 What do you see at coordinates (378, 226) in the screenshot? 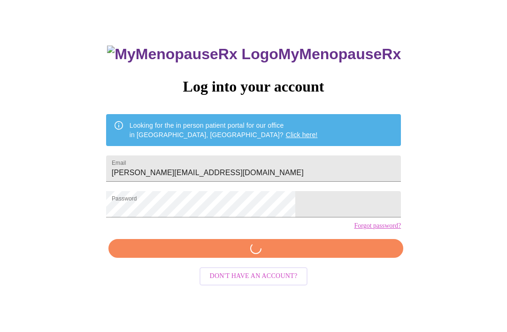
I see `a: Forgot password?` at bounding box center [378, 226].